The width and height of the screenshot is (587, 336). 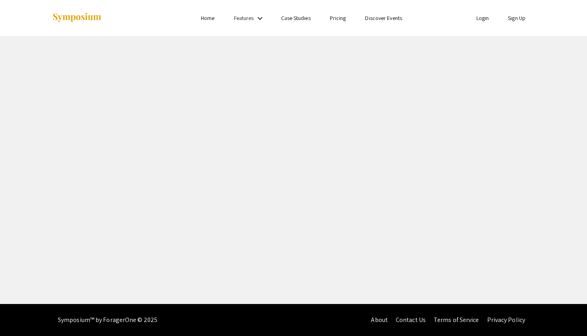 I want to click on a: Pricing, so click(x=338, y=18).